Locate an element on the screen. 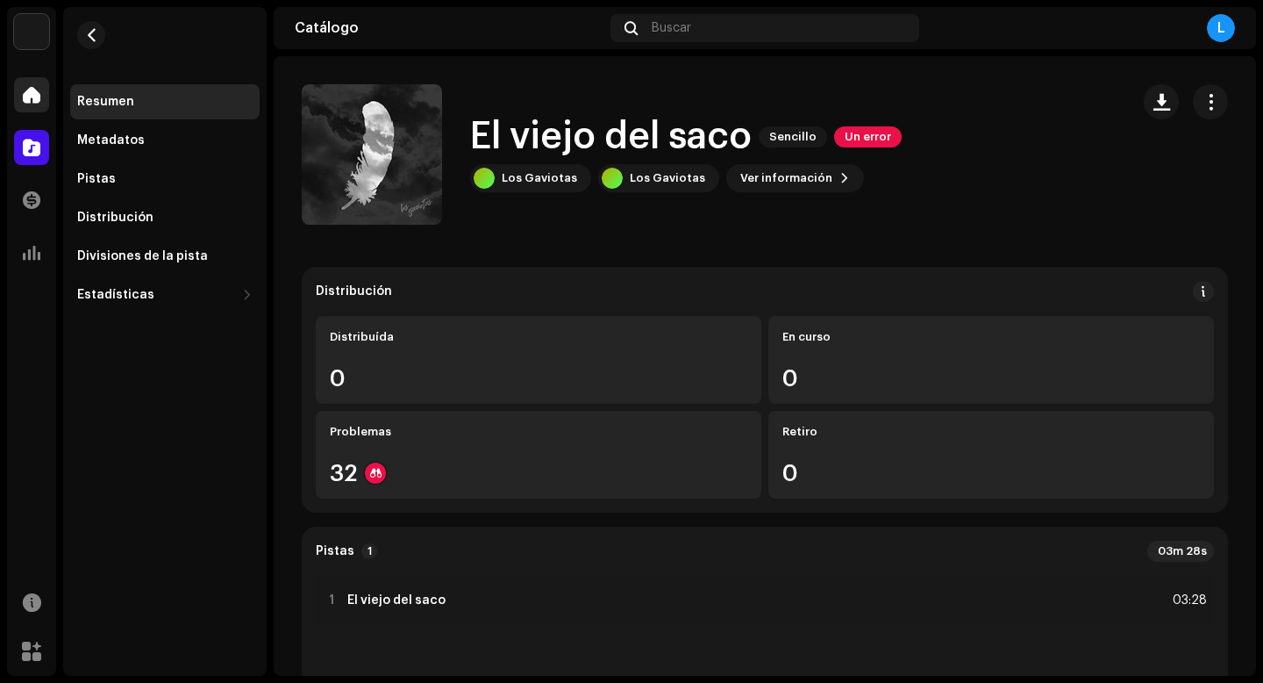  re-m-nav-item: Distribución is located at coordinates (165, 218).